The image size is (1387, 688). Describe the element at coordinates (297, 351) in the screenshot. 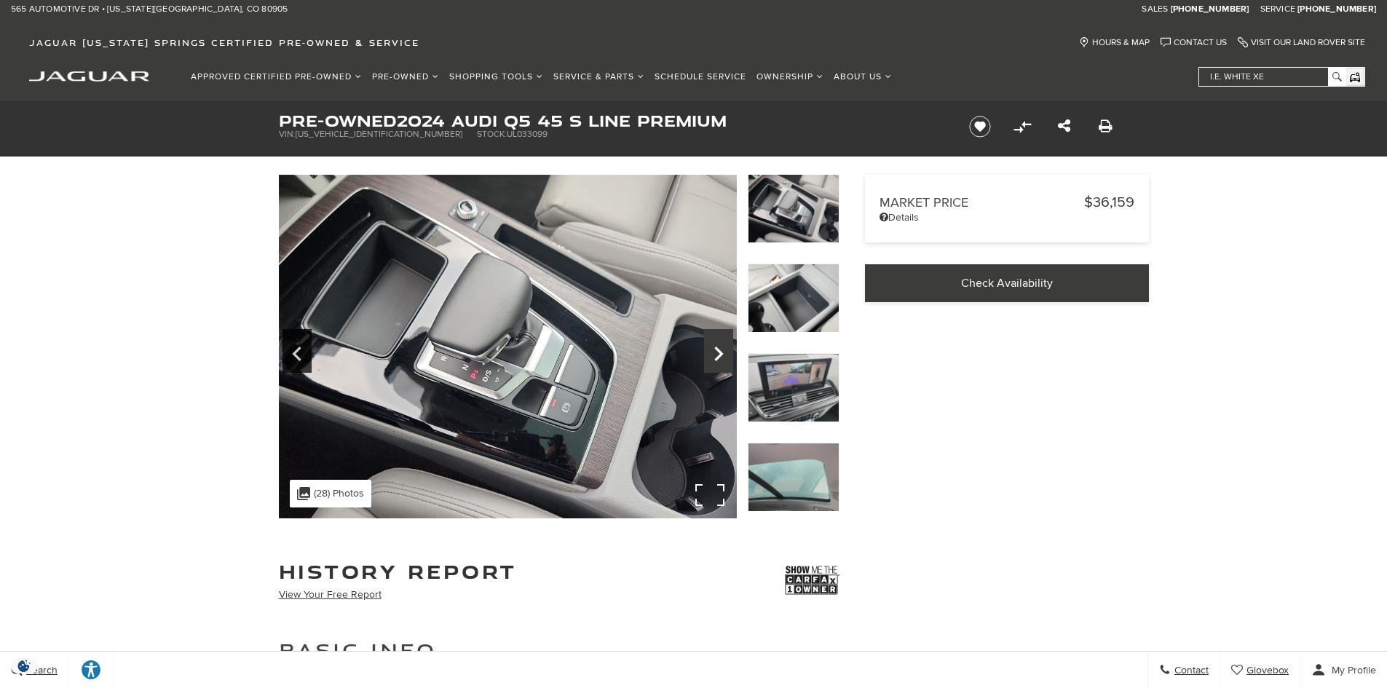

I see `div: Previous` at that location.